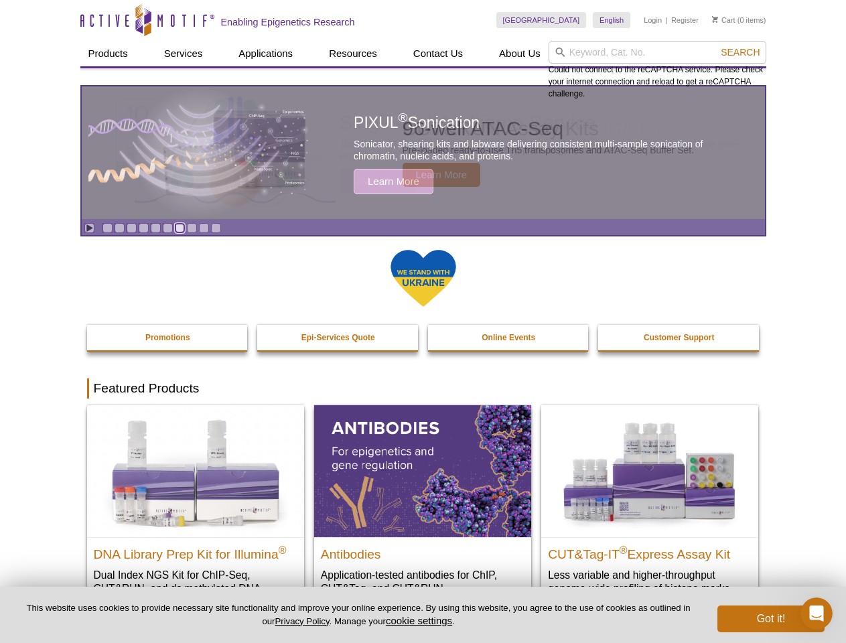 The height and width of the screenshot is (643, 846). I want to click on h2: Antibodies, so click(423, 551).